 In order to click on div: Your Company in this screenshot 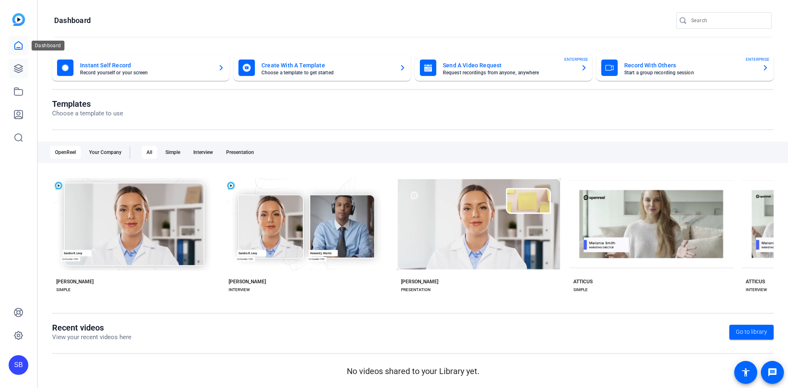, I will do `click(105, 152)`.